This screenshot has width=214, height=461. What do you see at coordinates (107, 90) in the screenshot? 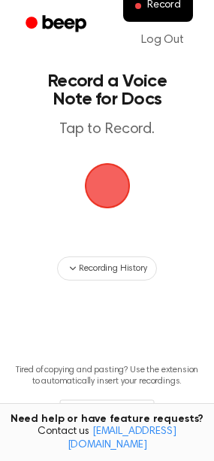
I see `h1: Record a Voice Note for Docs` at bounding box center [107, 90].